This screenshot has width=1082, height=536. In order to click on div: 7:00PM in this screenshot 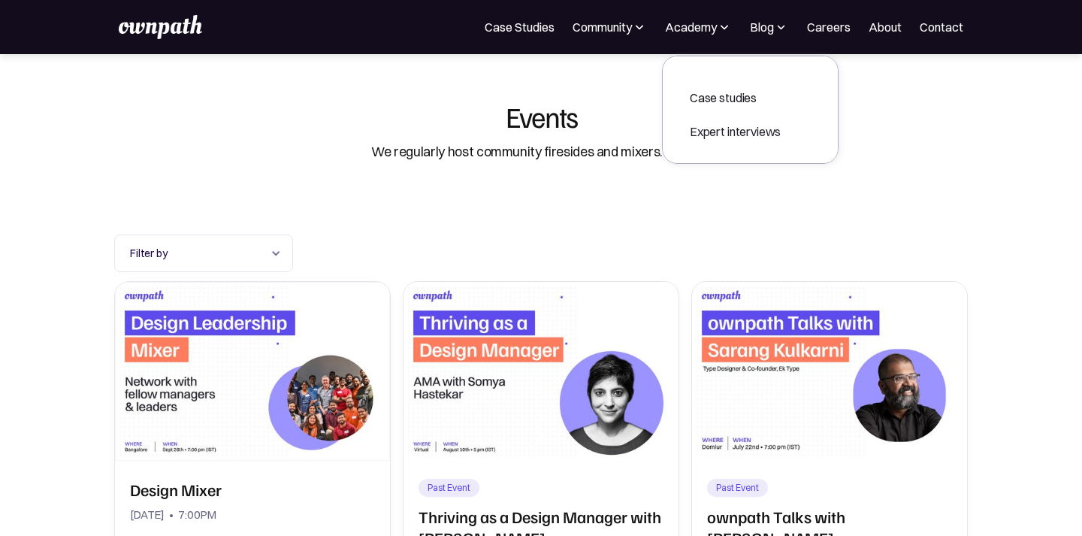, I will do `click(197, 515)`.